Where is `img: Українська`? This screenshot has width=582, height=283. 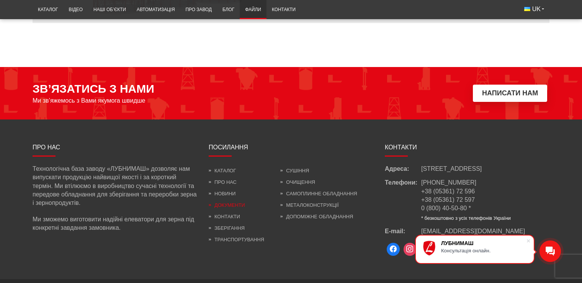 img: Українська is located at coordinates (528, 9).